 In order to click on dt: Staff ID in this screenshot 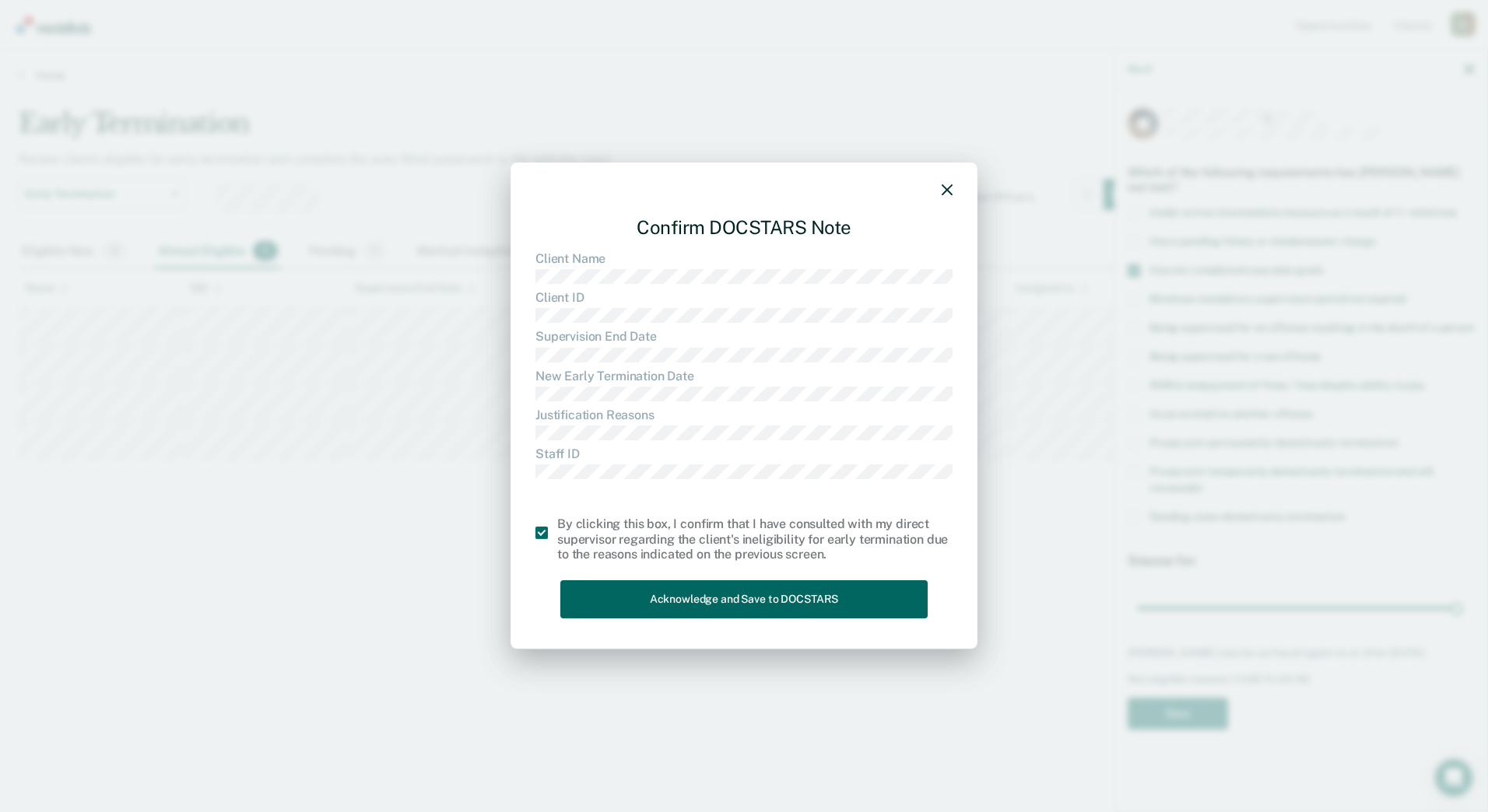, I will do `click(744, 454)`.